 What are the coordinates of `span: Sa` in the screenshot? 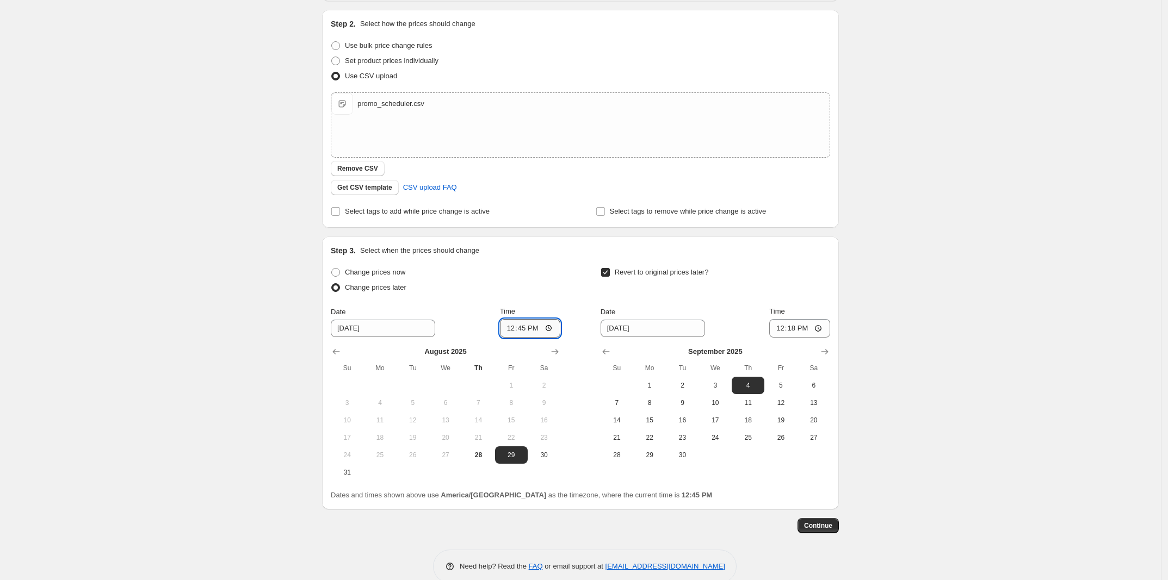 It's located at (814, 368).